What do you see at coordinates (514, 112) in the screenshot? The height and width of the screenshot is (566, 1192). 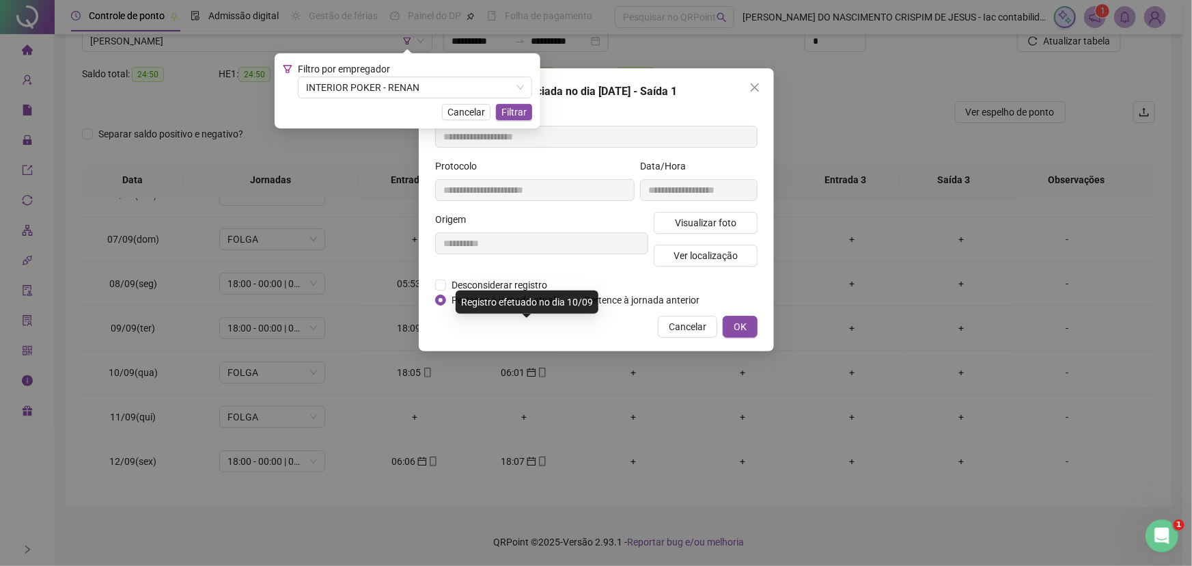 I see `button: Filtrar` at bounding box center [514, 112].